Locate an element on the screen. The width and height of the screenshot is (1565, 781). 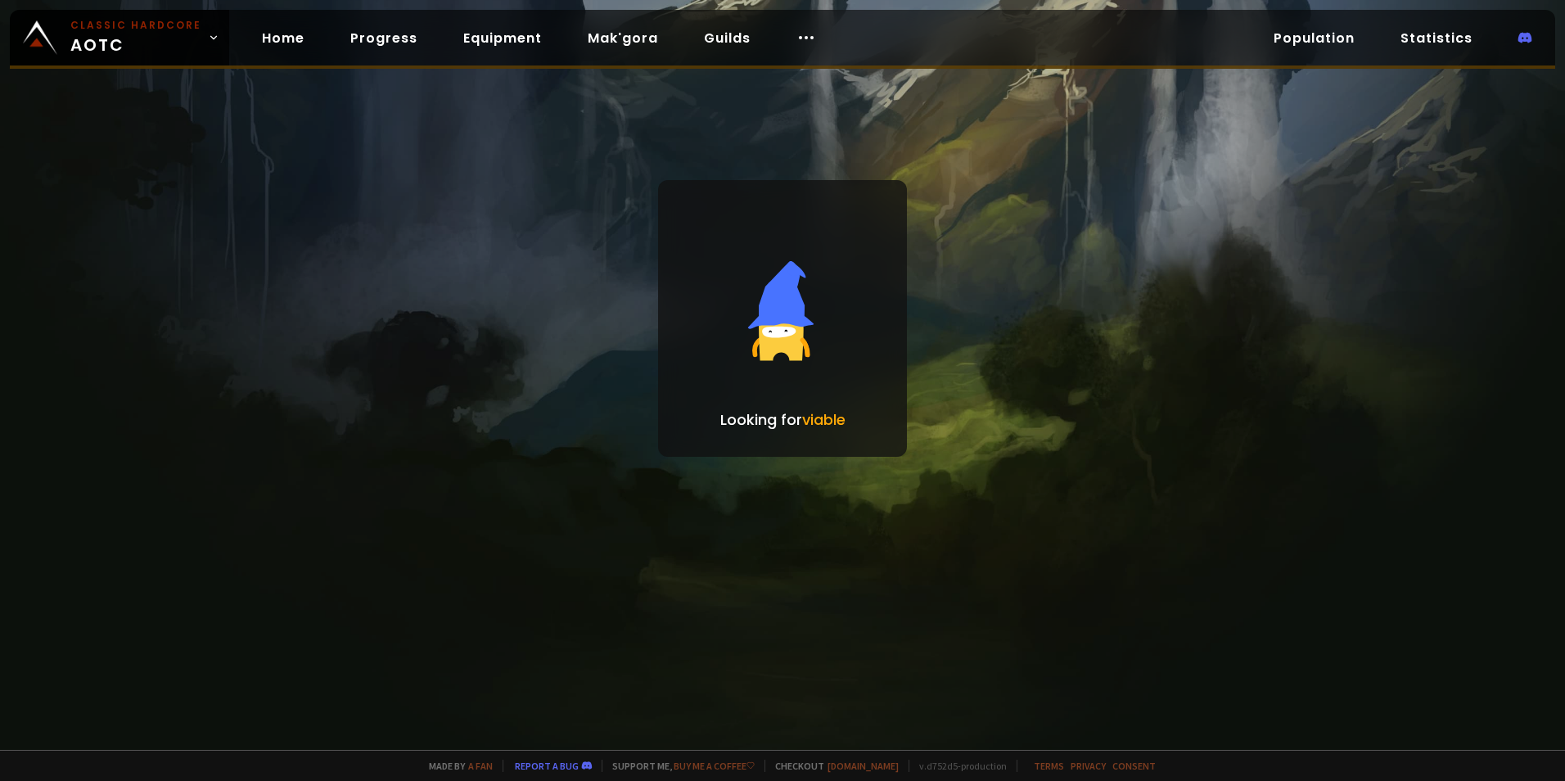
a: Report a bug is located at coordinates (547, 765).